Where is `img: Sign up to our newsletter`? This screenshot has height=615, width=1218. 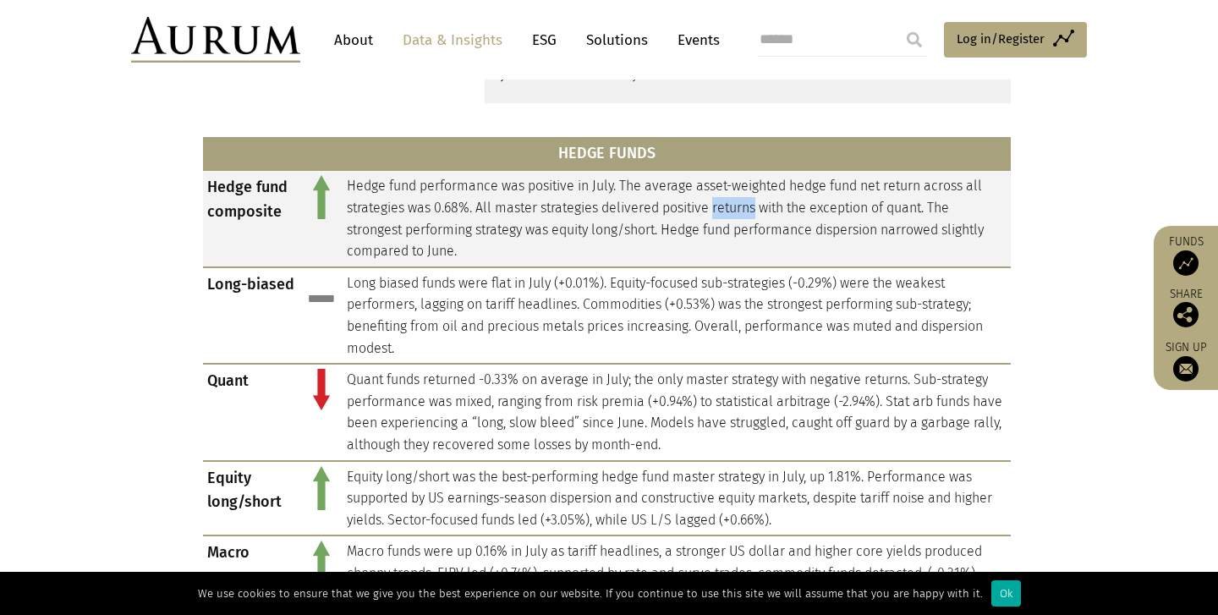 img: Sign up to our newsletter is located at coordinates (1186, 369).